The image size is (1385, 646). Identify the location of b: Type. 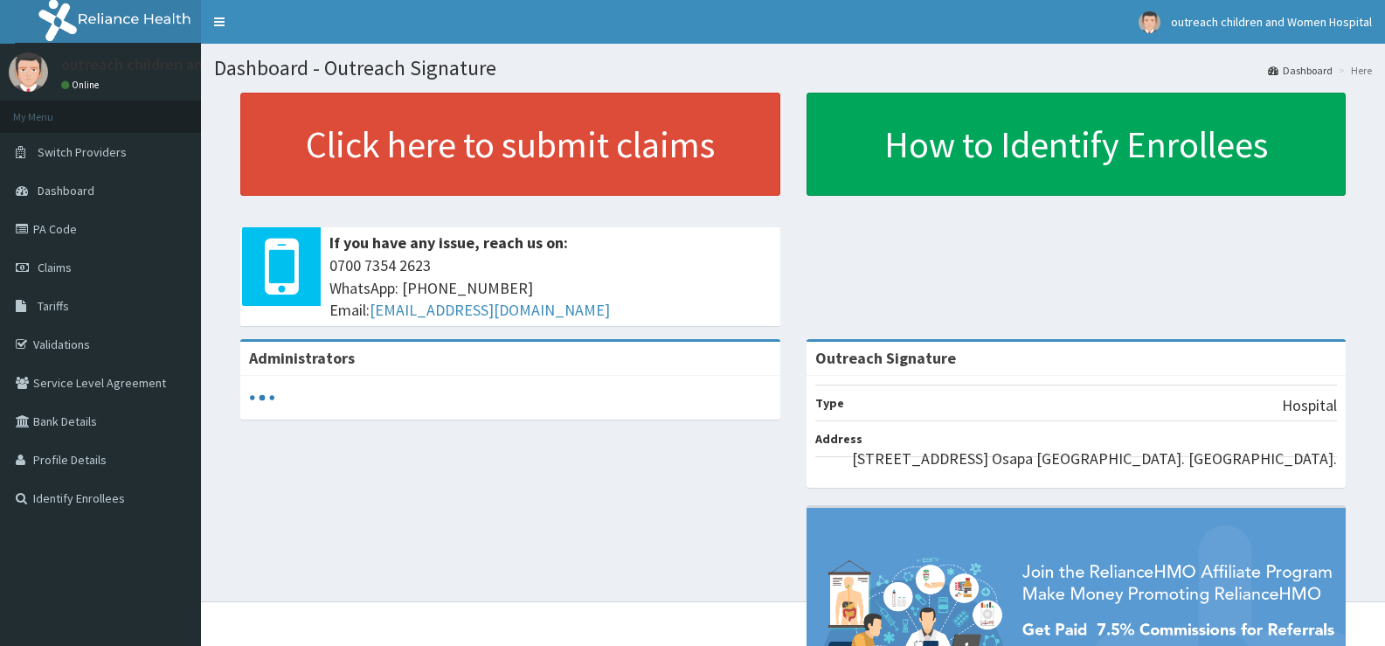
(829, 403).